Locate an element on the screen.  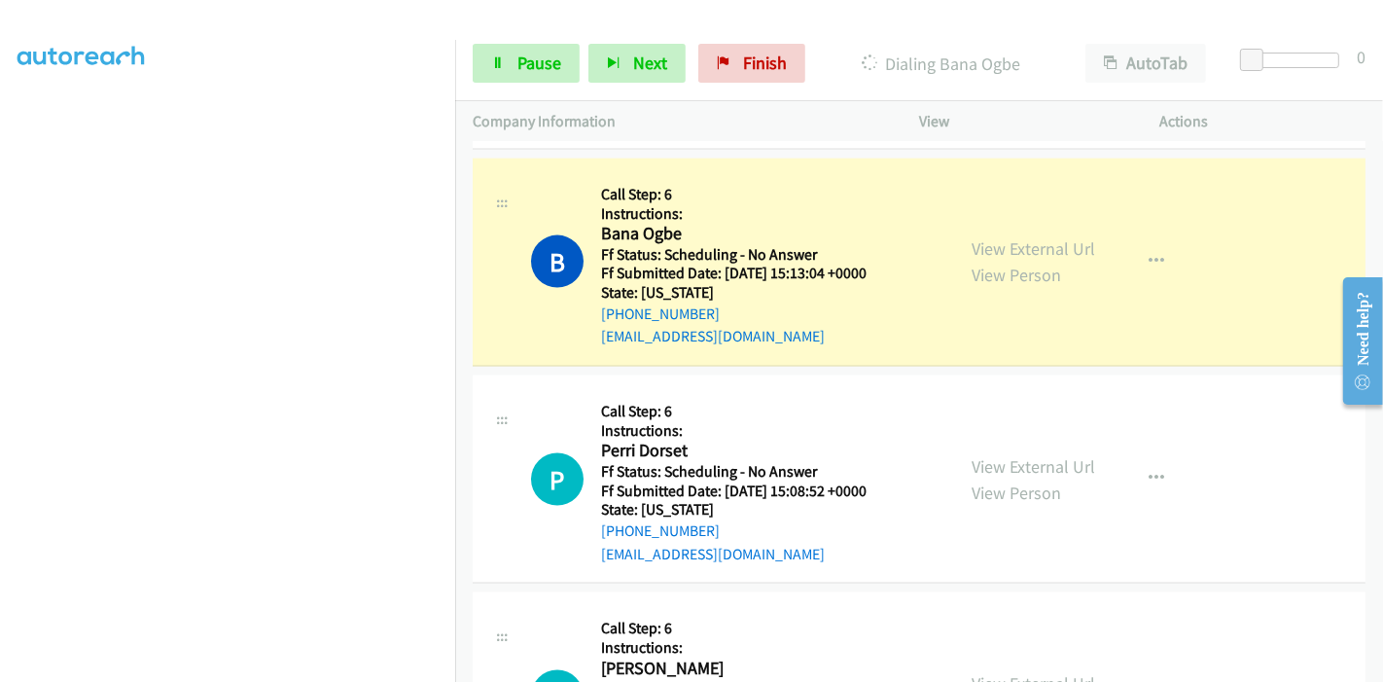
div: Delay between calls (in seconds) is located at coordinates (1294, 60).